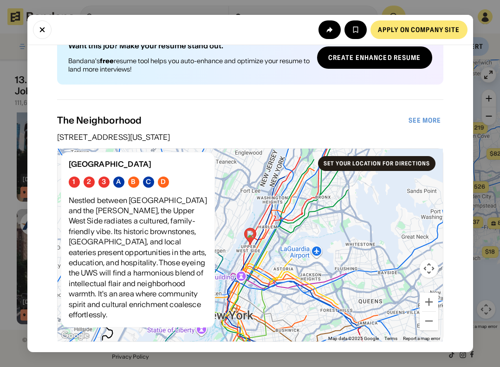 The height and width of the screenshot is (367, 500). What do you see at coordinates (391, 338) in the screenshot?
I see `a: Terms (opens in new tab)` at bounding box center [391, 338].